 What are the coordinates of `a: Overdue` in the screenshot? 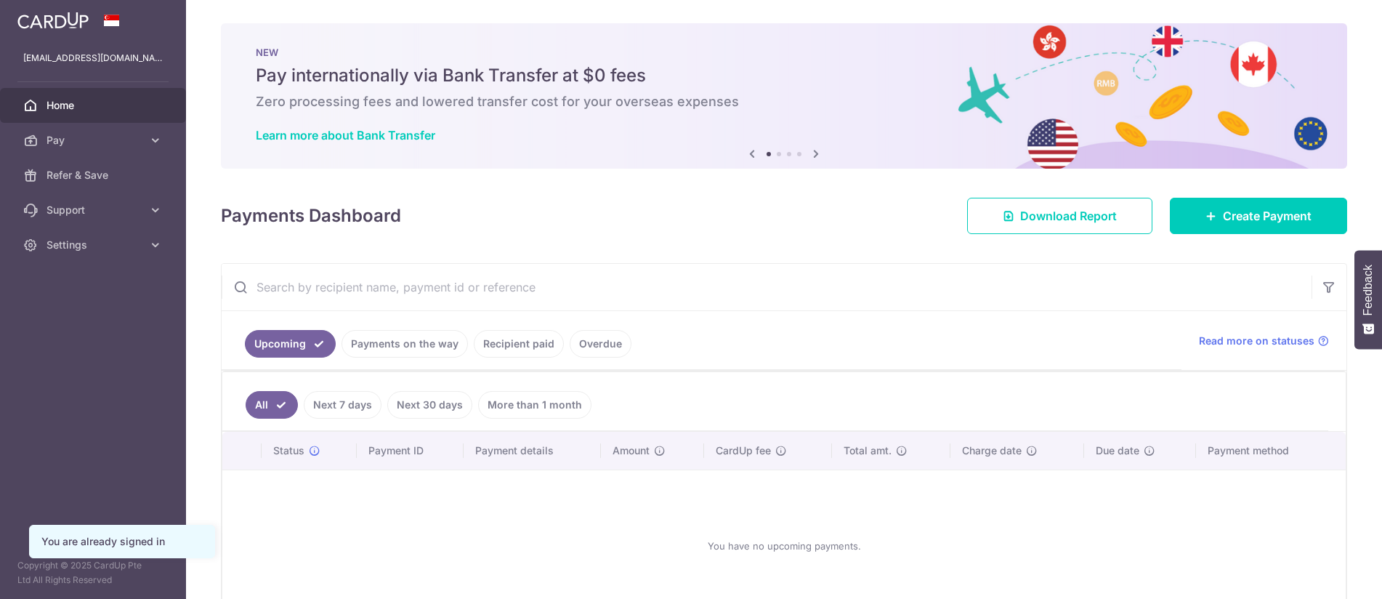 It's located at (600, 344).